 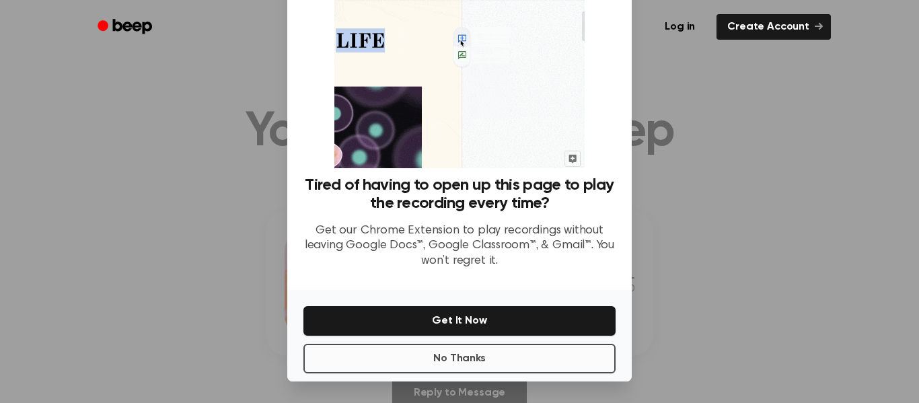 What do you see at coordinates (459, 359) in the screenshot?
I see `button: No Thanks` at bounding box center [459, 359].